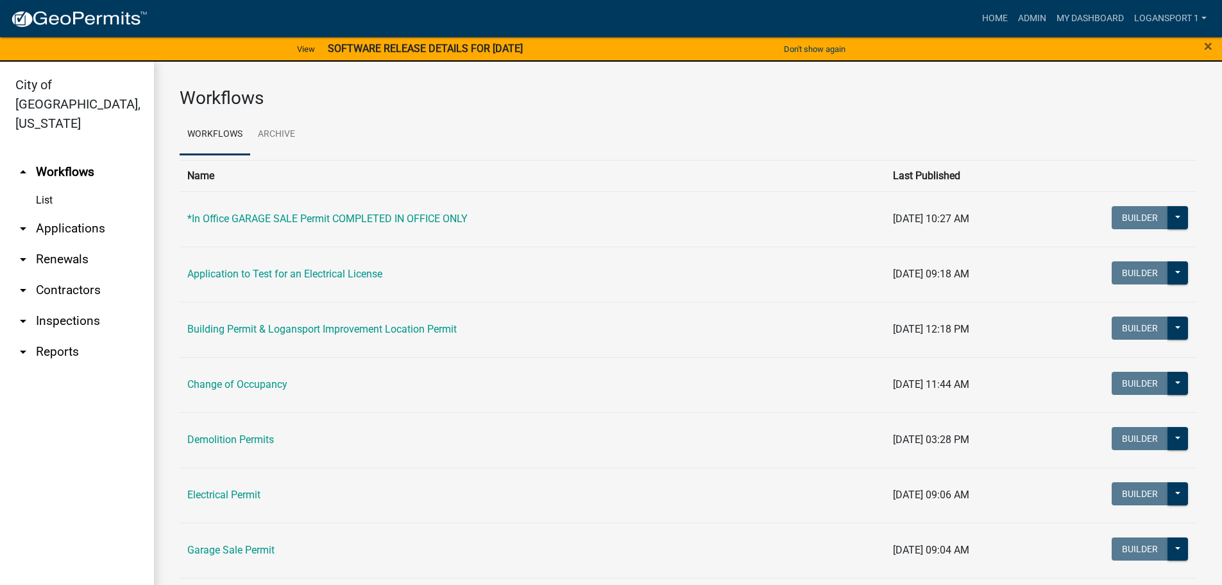  Describe the element at coordinates (688, 98) in the screenshot. I see `h3: Workflows` at that location.